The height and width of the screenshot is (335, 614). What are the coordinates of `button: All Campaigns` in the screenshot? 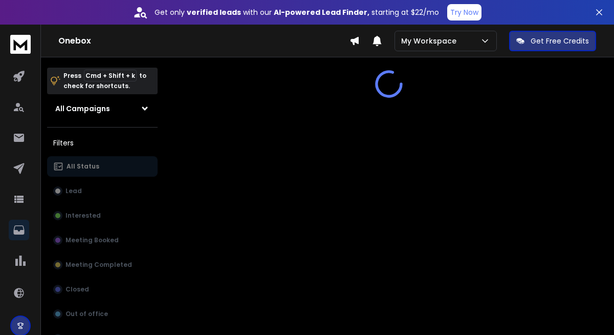 It's located at (102, 108).